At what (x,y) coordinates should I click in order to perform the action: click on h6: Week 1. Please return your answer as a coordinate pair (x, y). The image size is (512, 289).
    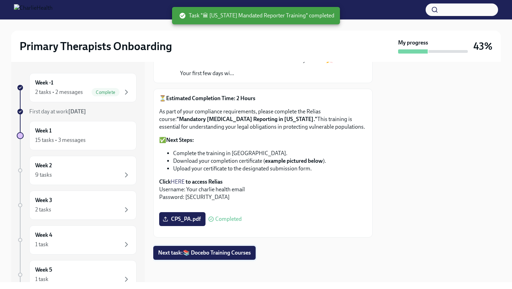
    Looking at the image, I should click on (43, 131).